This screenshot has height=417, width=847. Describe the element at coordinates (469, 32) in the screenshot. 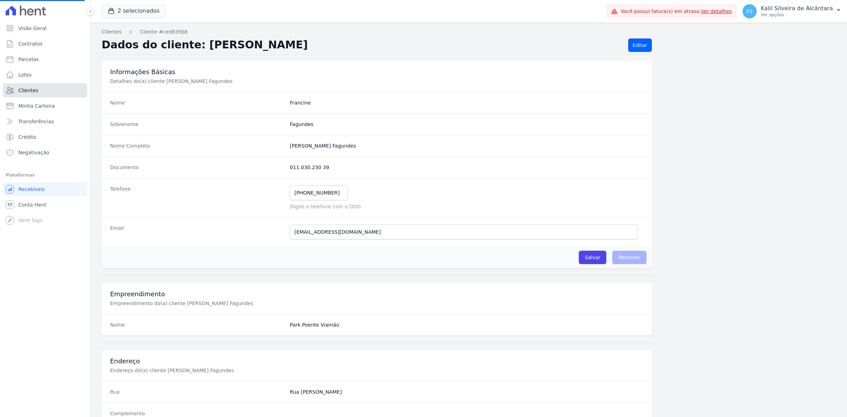

I see `nav: Breadcrumb` at that location.